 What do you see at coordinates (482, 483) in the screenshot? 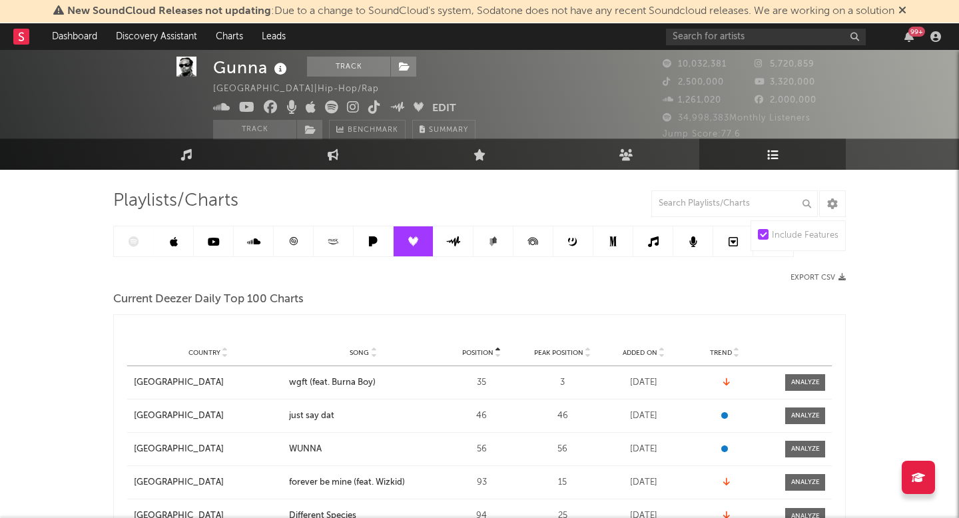
I see `div: 93` at bounding box center [482, 483].